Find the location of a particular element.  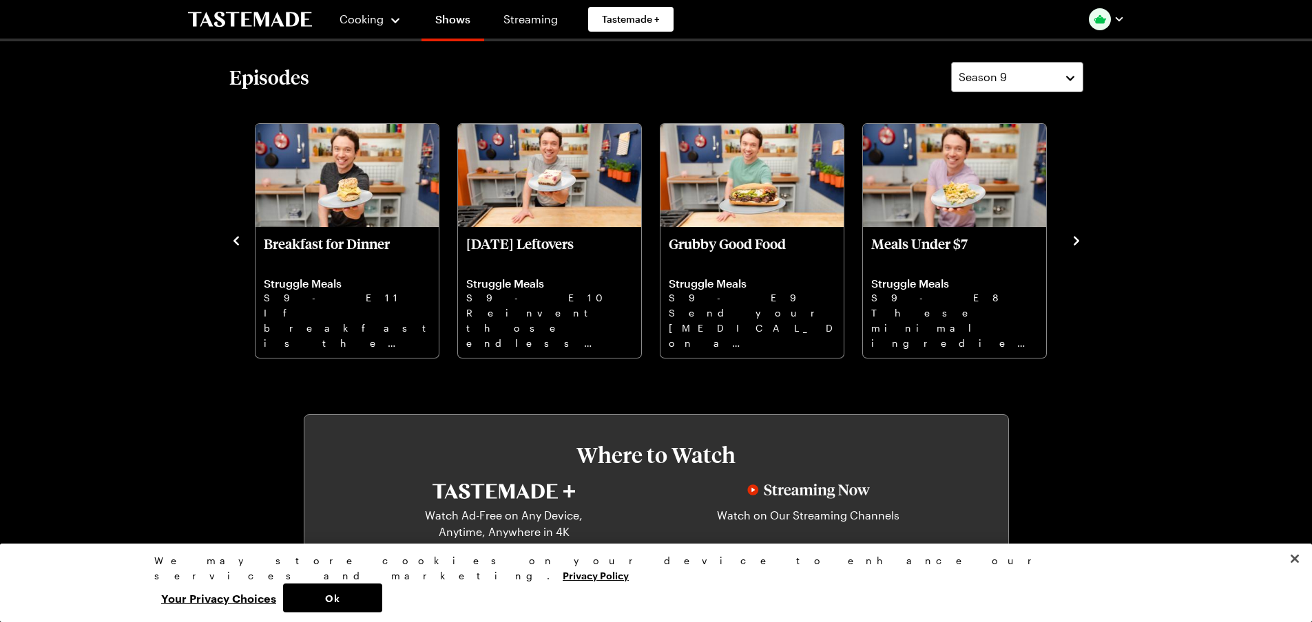

img: Breakfast for Dinner is located at coordinates (347, 176).